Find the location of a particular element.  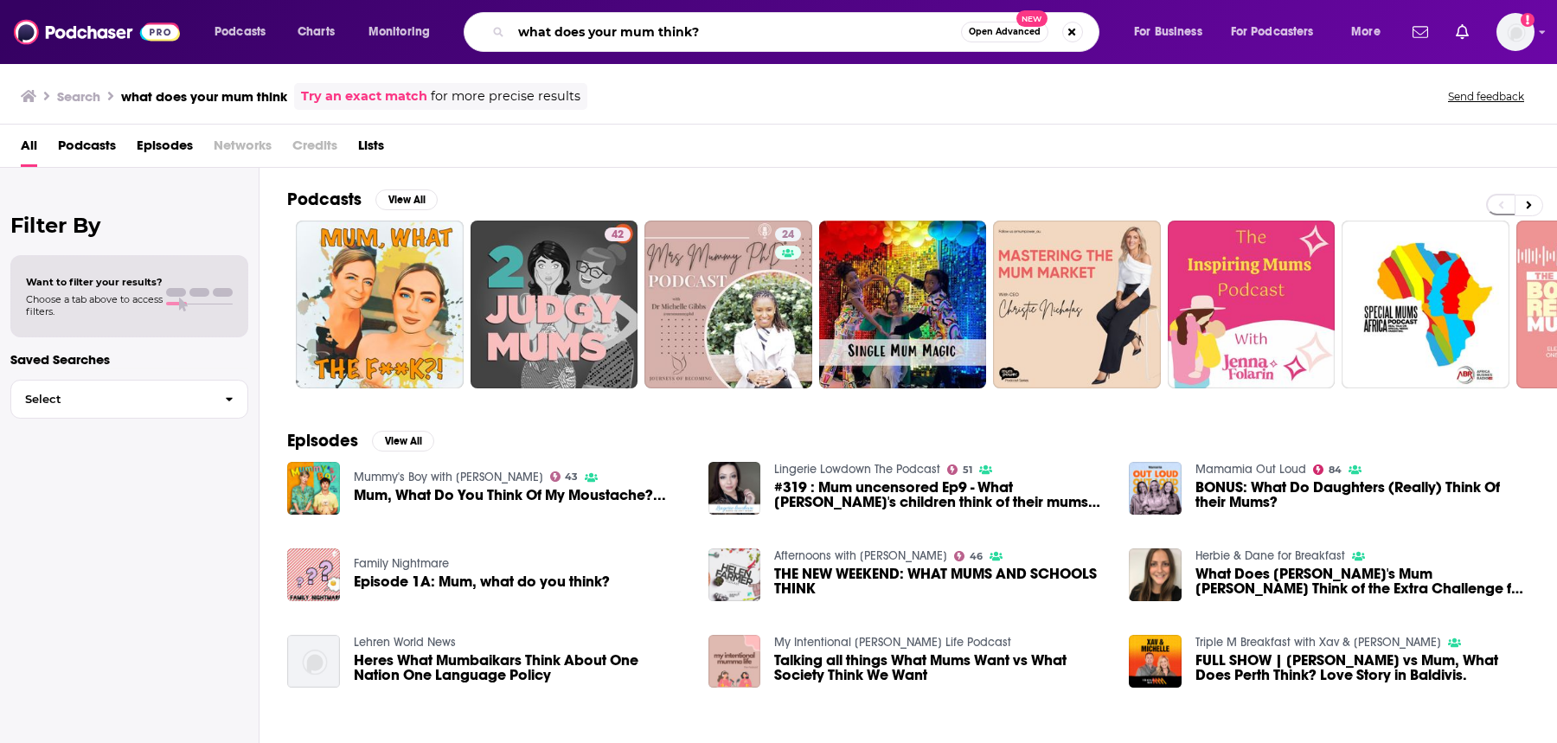

a: Charts is located at coordinates (316, 32).